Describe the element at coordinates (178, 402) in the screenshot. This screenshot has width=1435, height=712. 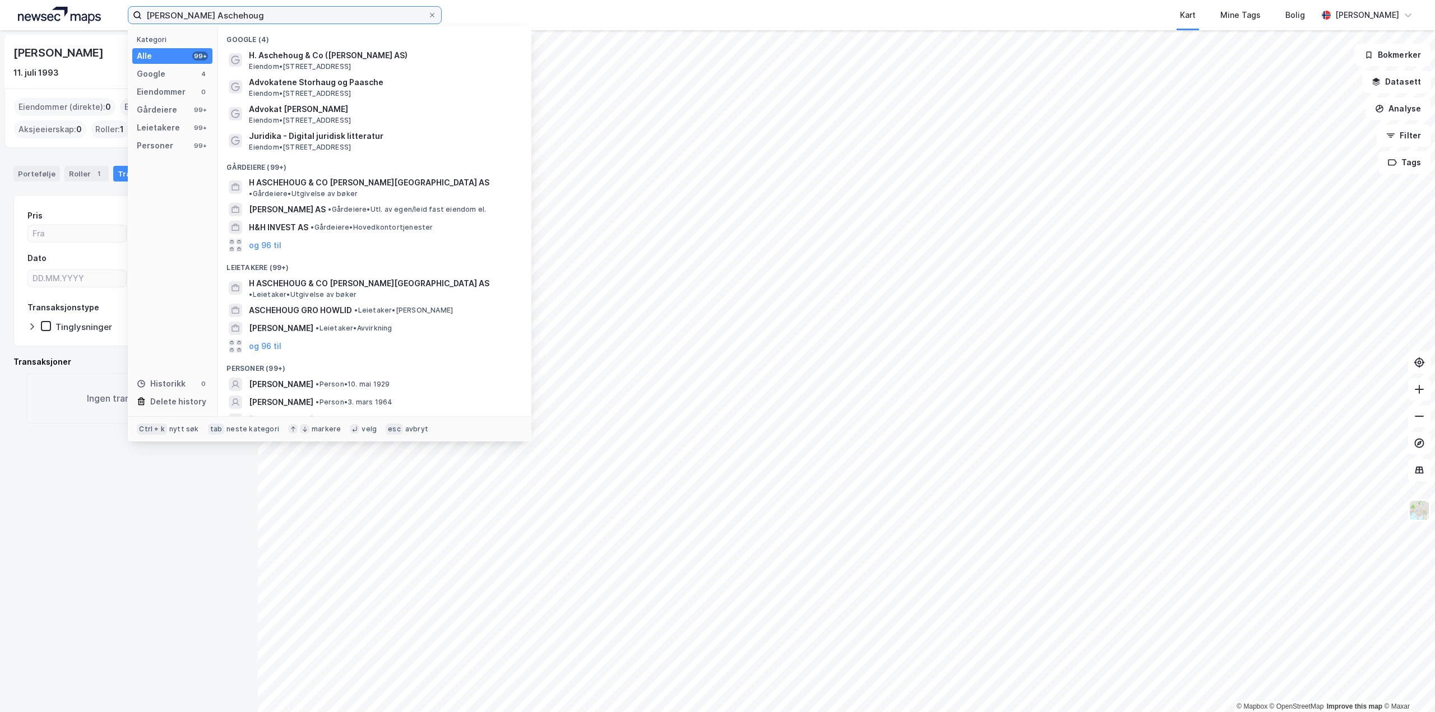
I see `div: Delete history` at that location.